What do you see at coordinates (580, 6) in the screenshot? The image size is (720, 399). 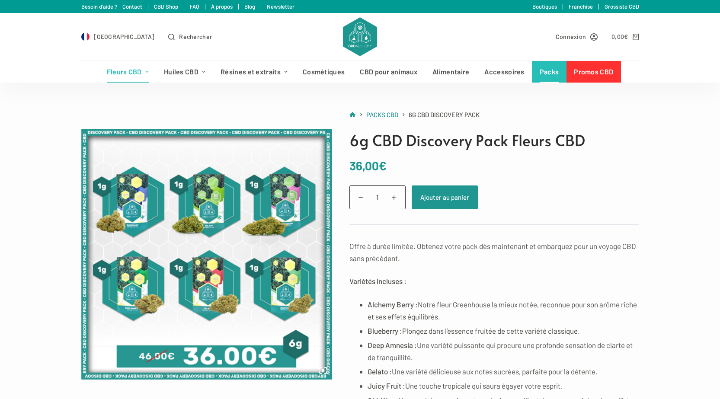 I see `a: Franchise` at bounding box center [580, 6].